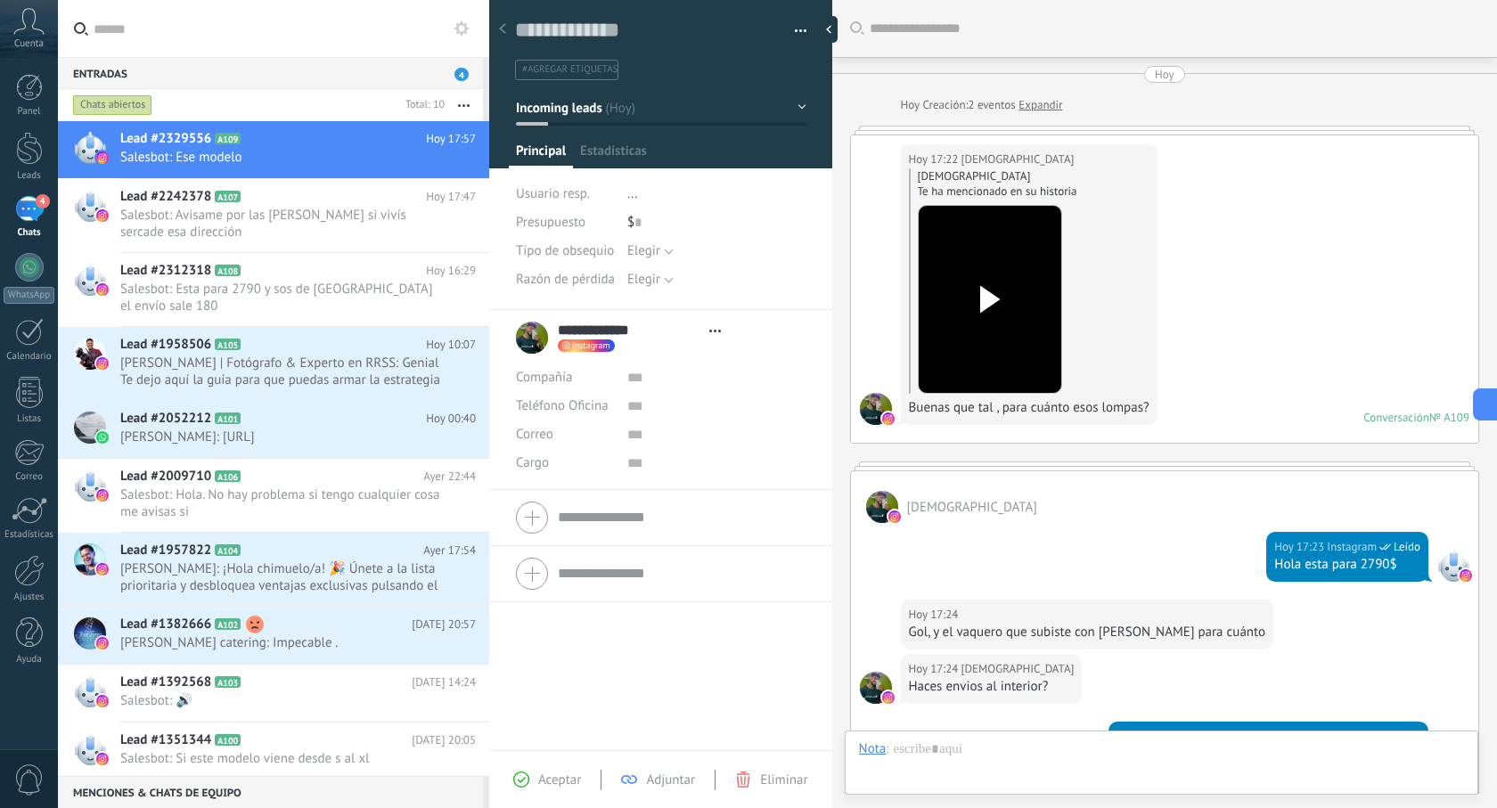 The width and height of the screenshot is (1497, 808). Describe the element at coordinates (591, 346) in the screenshot. I see `span: instagram` at that location.